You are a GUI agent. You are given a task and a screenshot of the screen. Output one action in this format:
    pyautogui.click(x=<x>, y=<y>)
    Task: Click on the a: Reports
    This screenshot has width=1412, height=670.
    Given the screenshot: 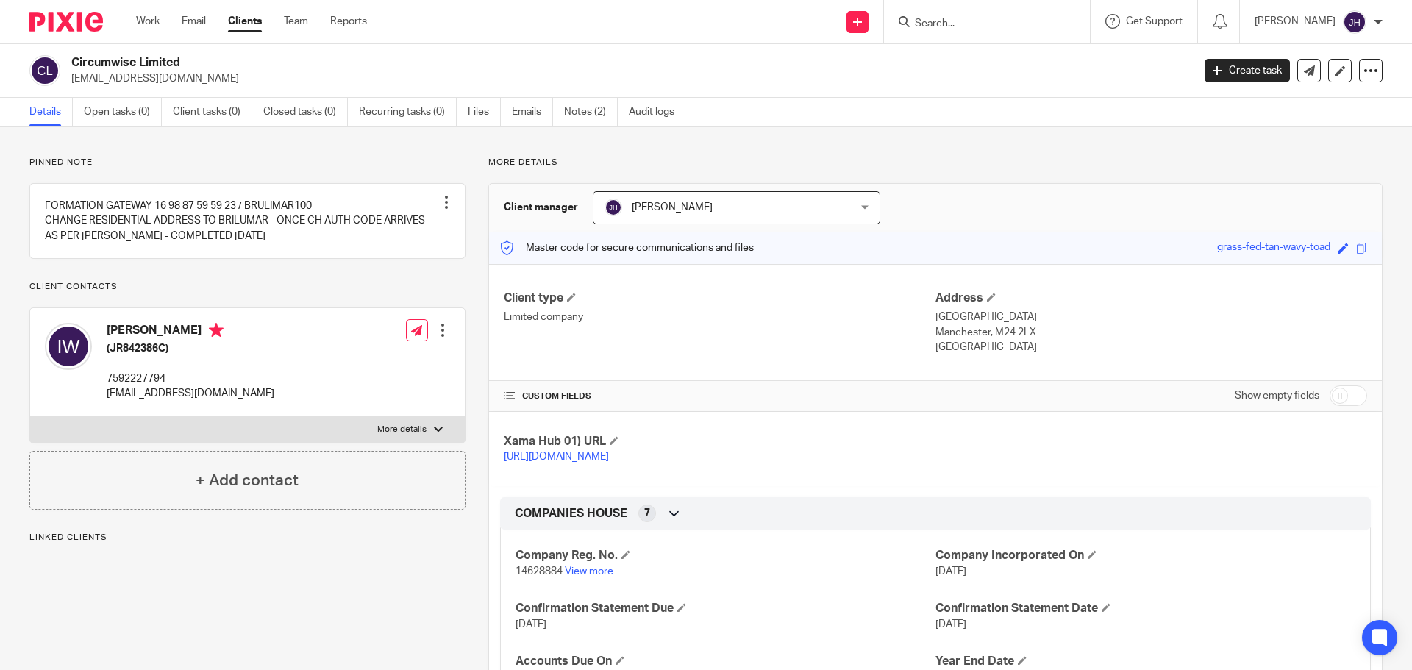 What is the action you would take?
    pyautogui.click(x=349, y=21)
    